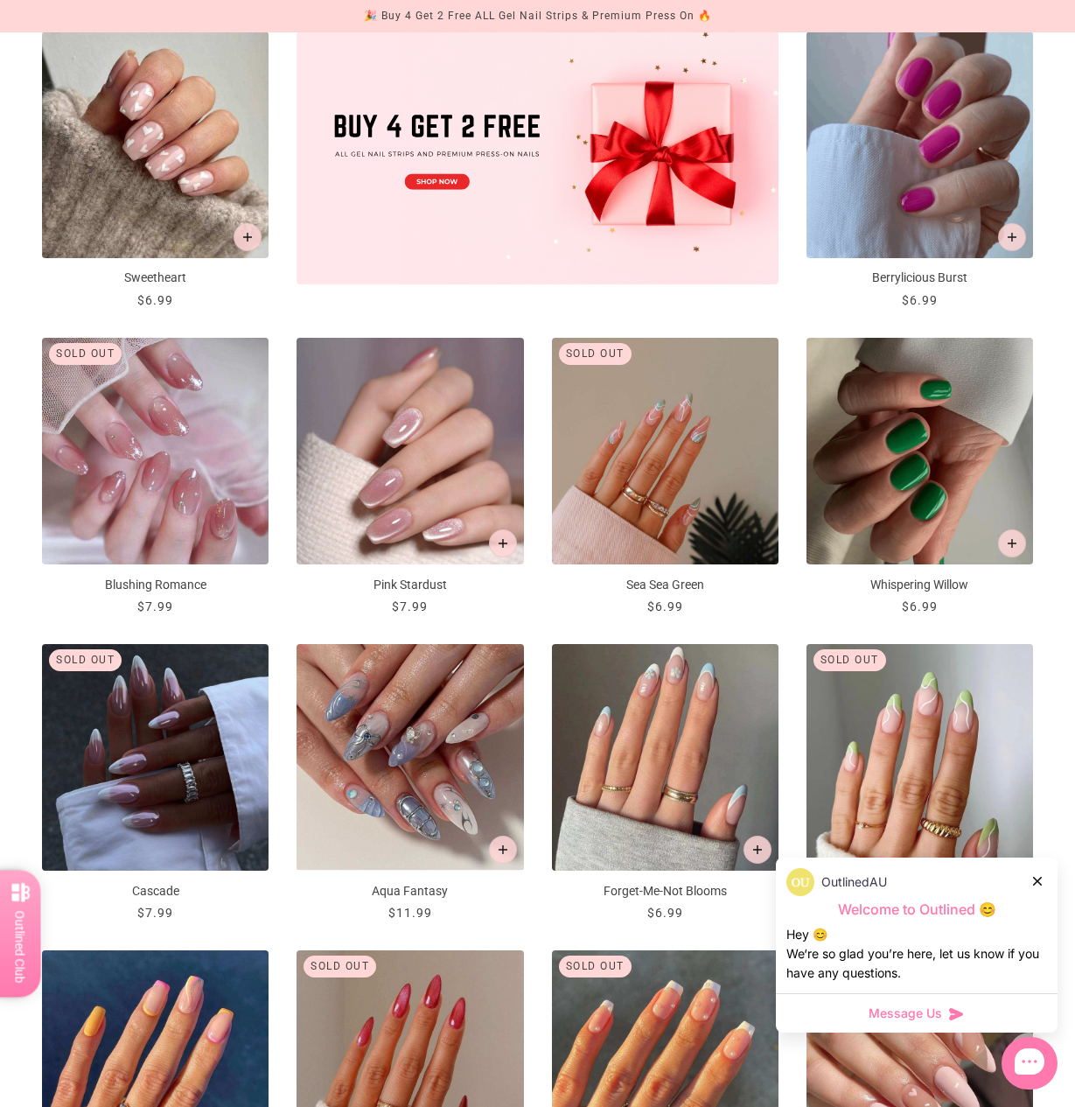  Describe the element at coordinates (920, 277) in the screenshot. I see `p: Berrylicious Burst` at that location.